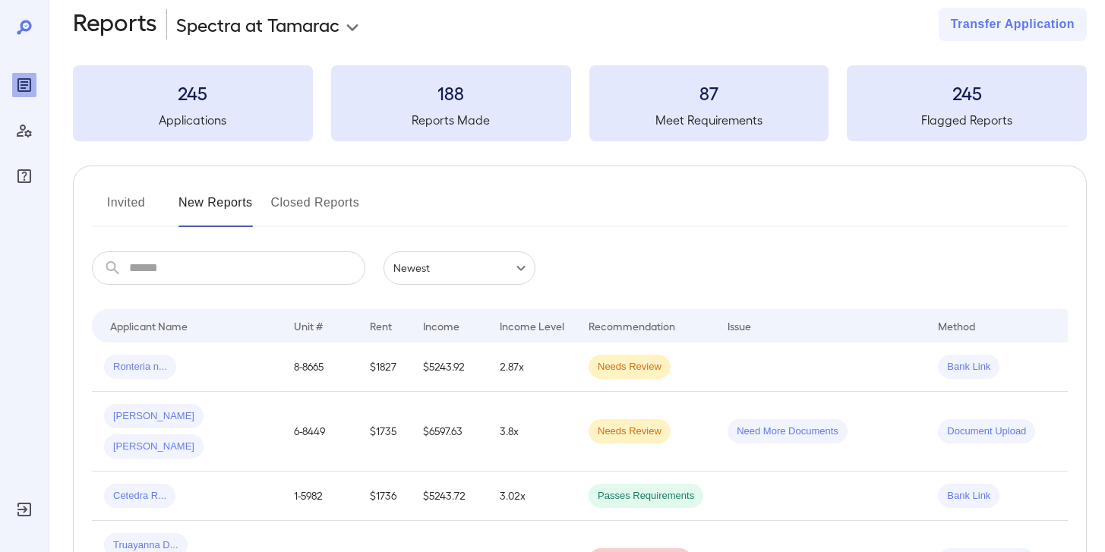 The width and height of the screenshot is (1105, 552). Describe the element at coordinates (24, 85) in the screenshot. I see `div: Reports` at that location.